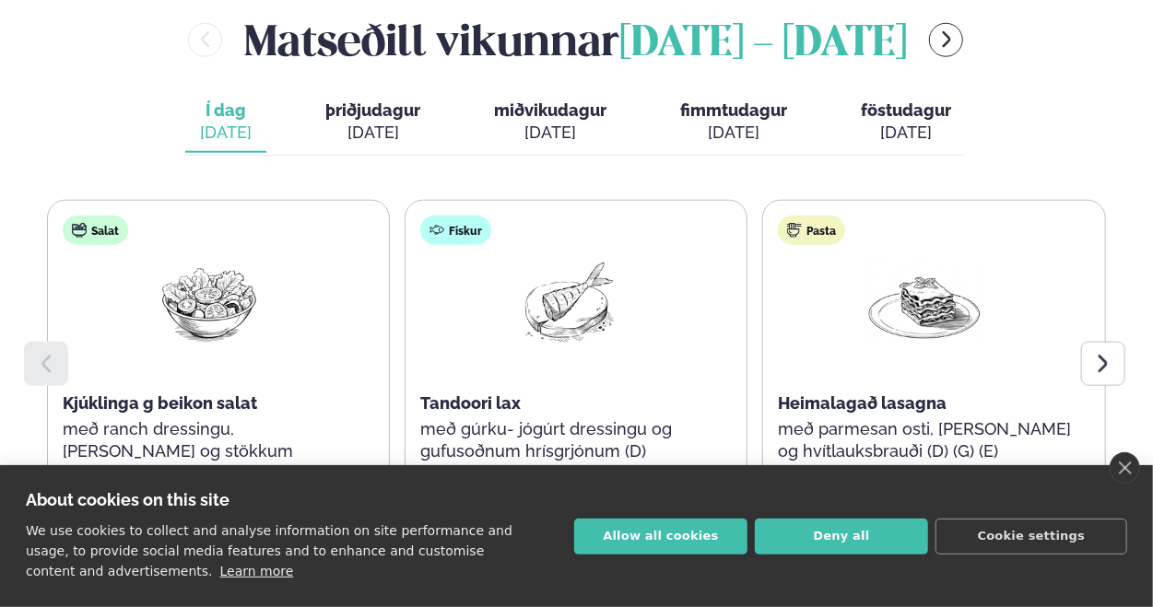 The height and width of the screenshot is (607, 1153). Describe the element at coordinates (127, 499) in the screenshot. I see `strong: About cookies on this site` at that location.